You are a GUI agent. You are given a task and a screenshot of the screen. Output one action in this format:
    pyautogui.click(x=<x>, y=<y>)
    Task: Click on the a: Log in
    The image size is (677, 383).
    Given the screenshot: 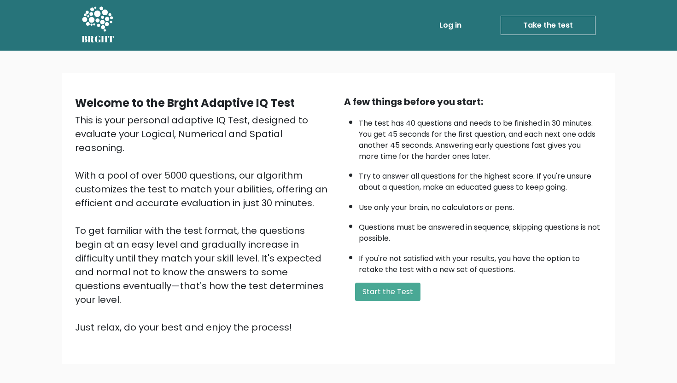 What is the action you would take?
    pyautogui.click(x=450, y=25)
    